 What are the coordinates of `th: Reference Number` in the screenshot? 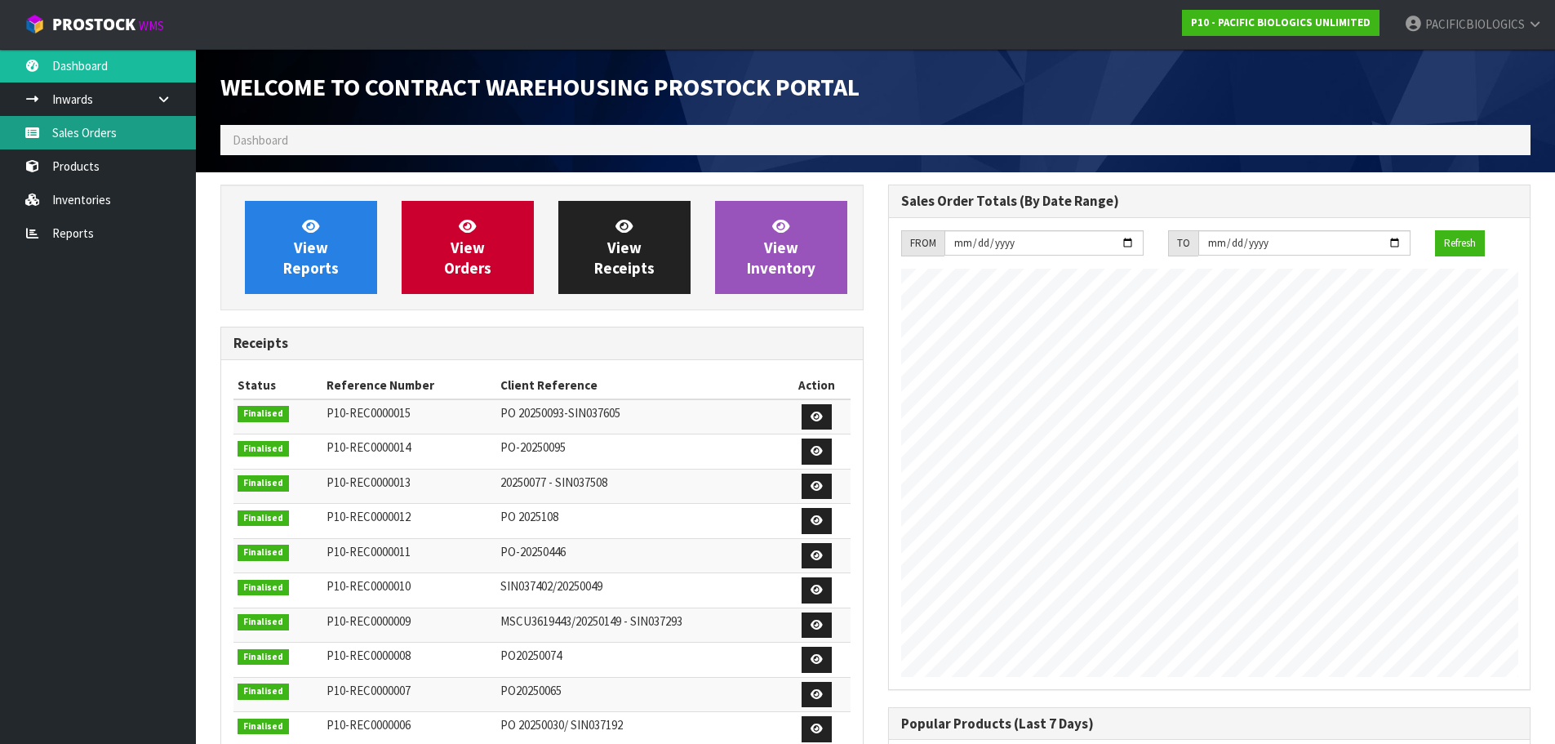 It's located at (409, 385).